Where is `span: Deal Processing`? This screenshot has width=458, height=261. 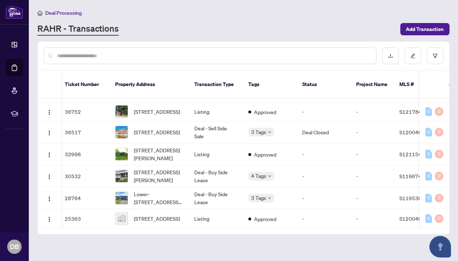
span: Deal Processing is located at coordinates (63, 13).